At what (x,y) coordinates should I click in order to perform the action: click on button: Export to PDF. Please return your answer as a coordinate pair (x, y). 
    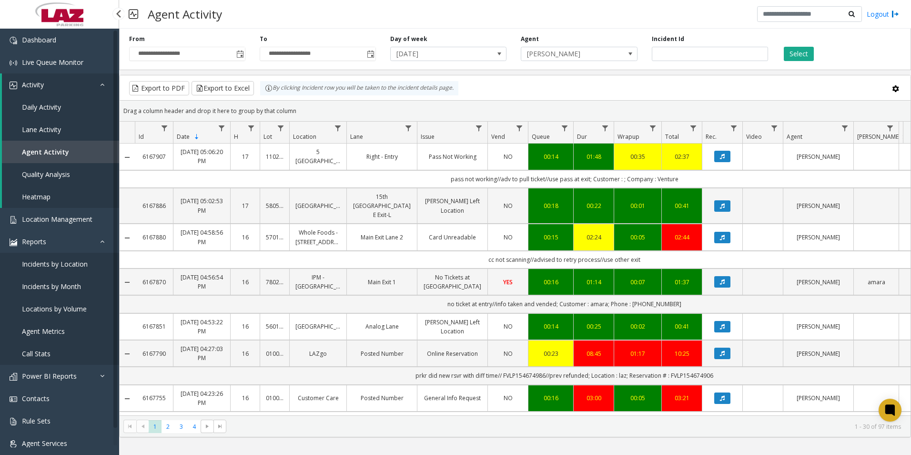
    Looking at the image, I should click on (159, 88).